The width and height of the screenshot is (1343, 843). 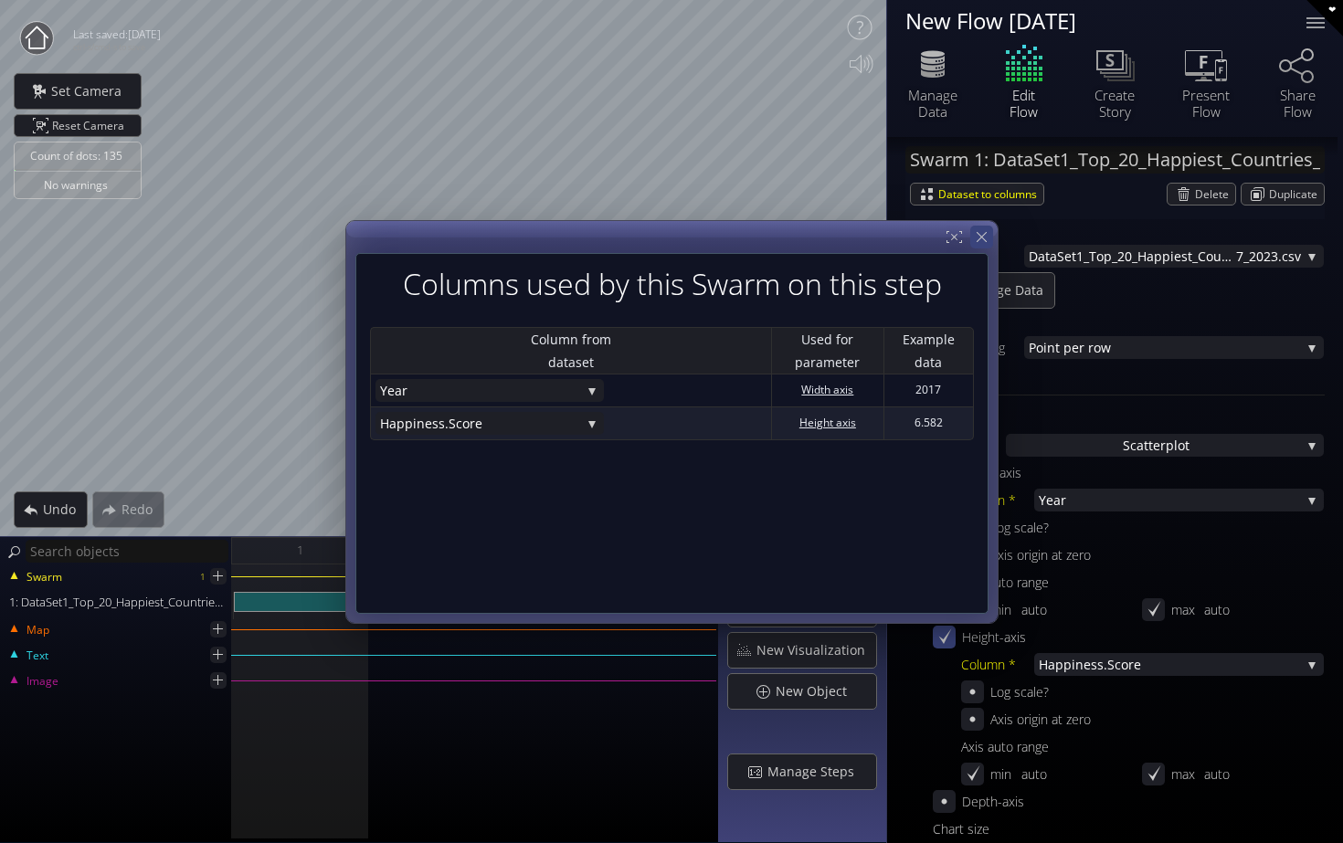 What do you see at coordinates (1008, 637) in the screenshot?
I see `div: Height-axis` at bounding box center [1008, 637].